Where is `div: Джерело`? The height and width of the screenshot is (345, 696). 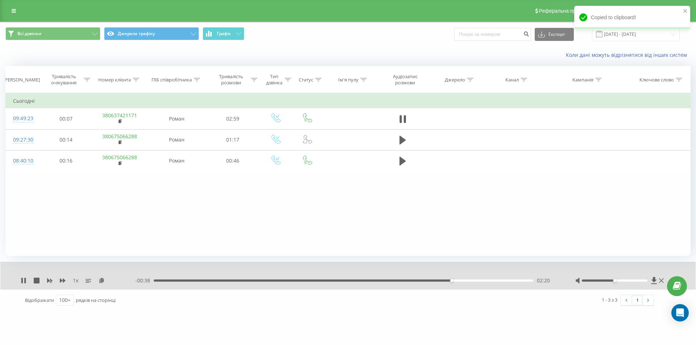 div: Джерело is located at coordinates (455, 80).